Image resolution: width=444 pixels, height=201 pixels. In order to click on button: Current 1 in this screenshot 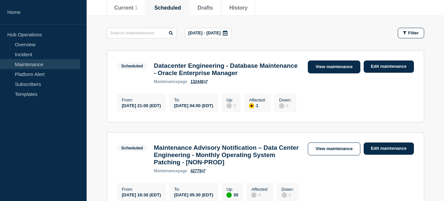, I will do `click(126, 8)`.